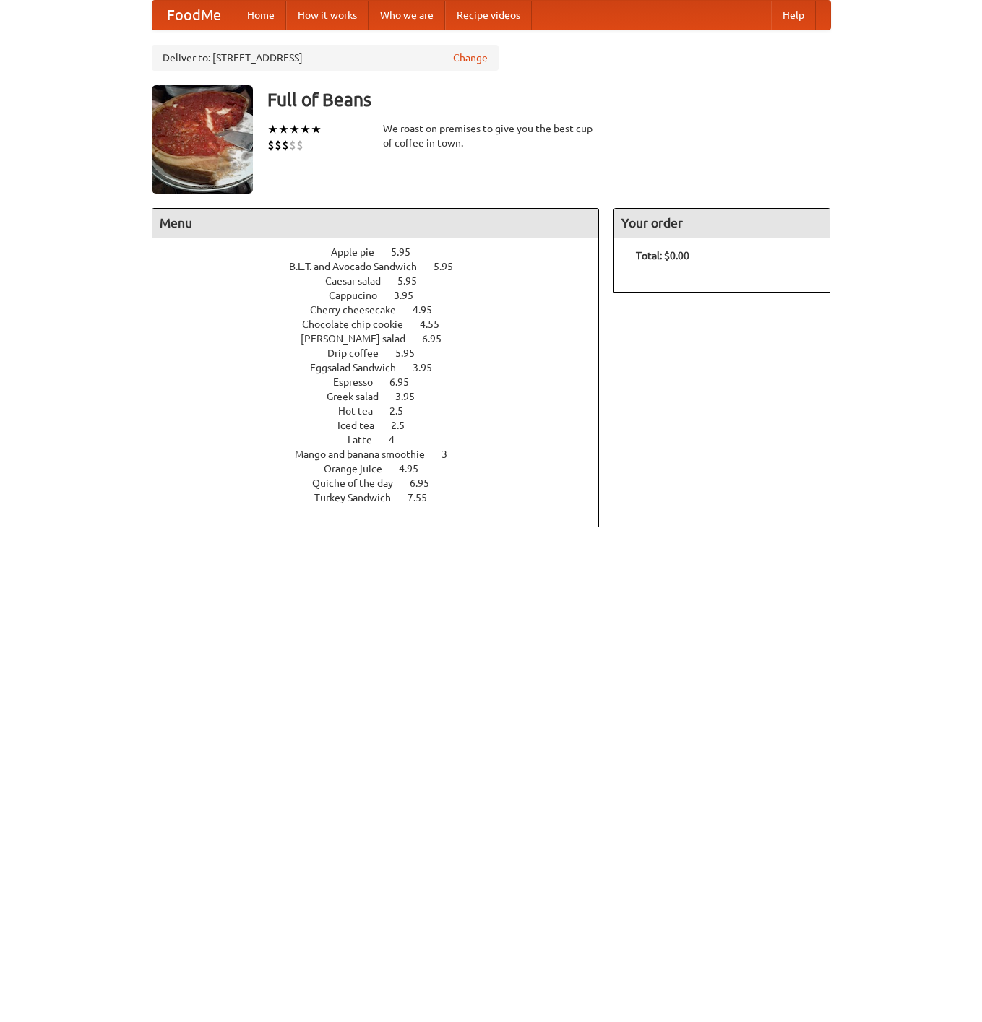  What do you see at coordinates (360, 267) in the screenshot?
I see `span: B.L.T. and Avocado Sandwich` at bounding box center [360, 267].